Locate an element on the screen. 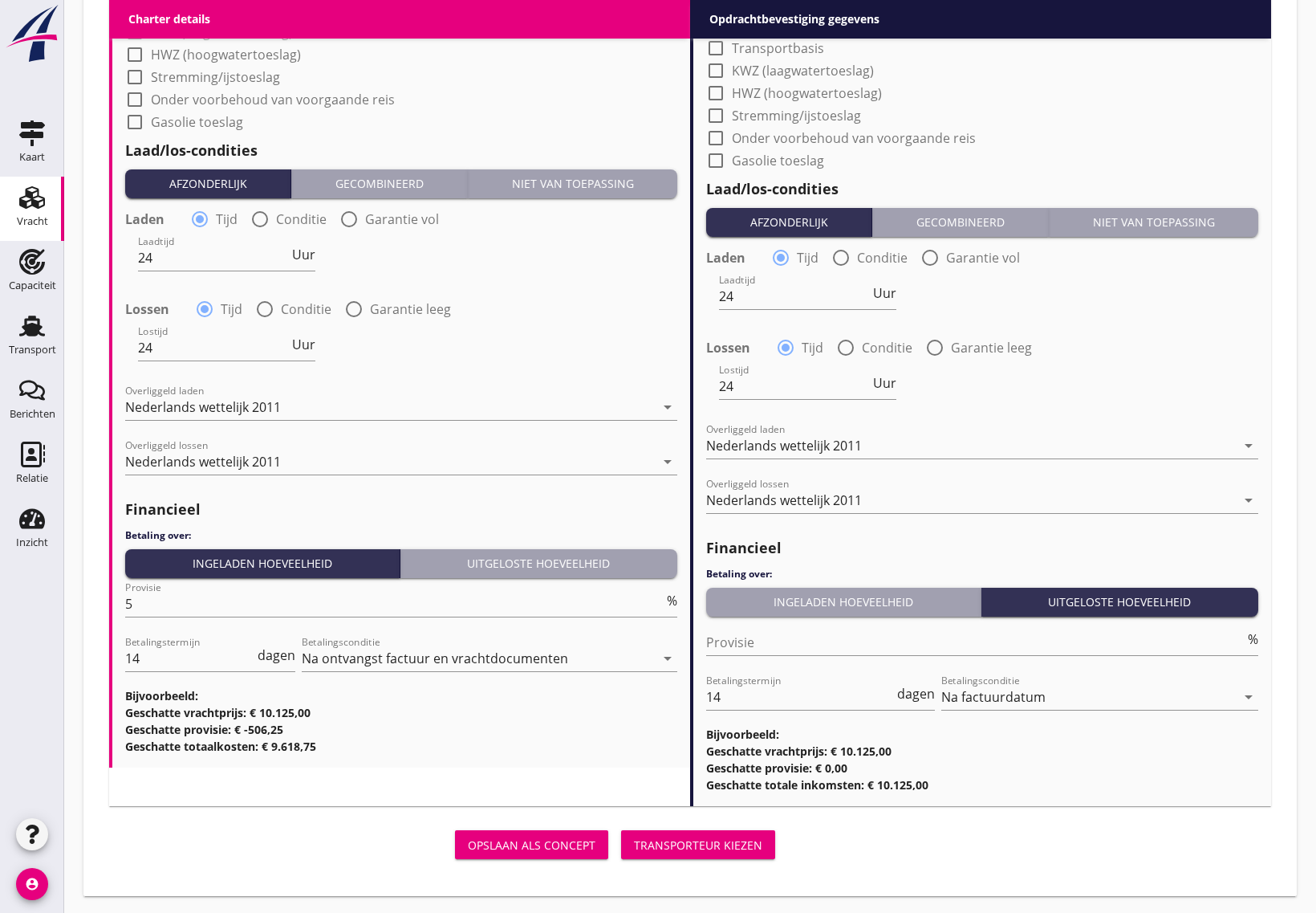  div: Vracht is located at coordinates (32, 220).